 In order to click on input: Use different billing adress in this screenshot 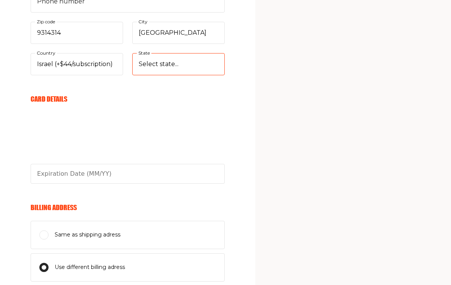, I will do `click(44, 267)`.